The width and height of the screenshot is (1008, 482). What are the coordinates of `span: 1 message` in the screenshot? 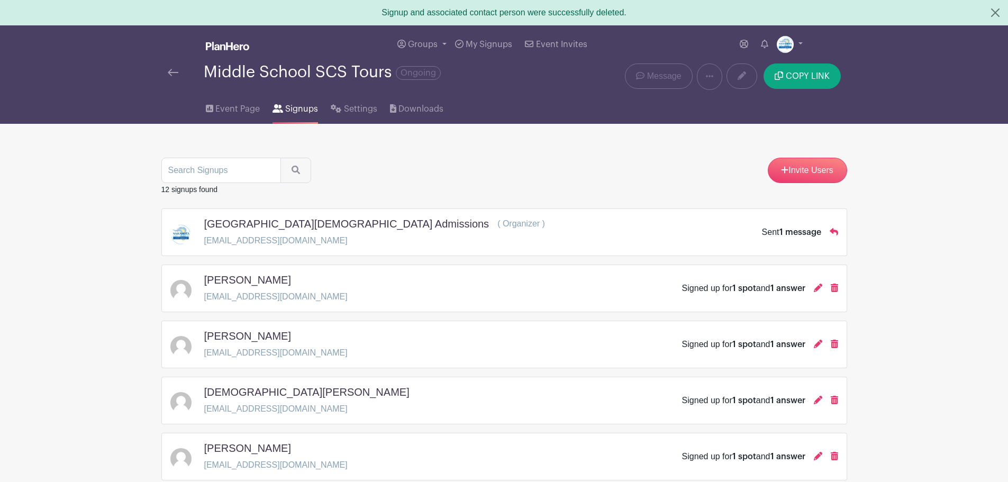 It's located at (800, 232).